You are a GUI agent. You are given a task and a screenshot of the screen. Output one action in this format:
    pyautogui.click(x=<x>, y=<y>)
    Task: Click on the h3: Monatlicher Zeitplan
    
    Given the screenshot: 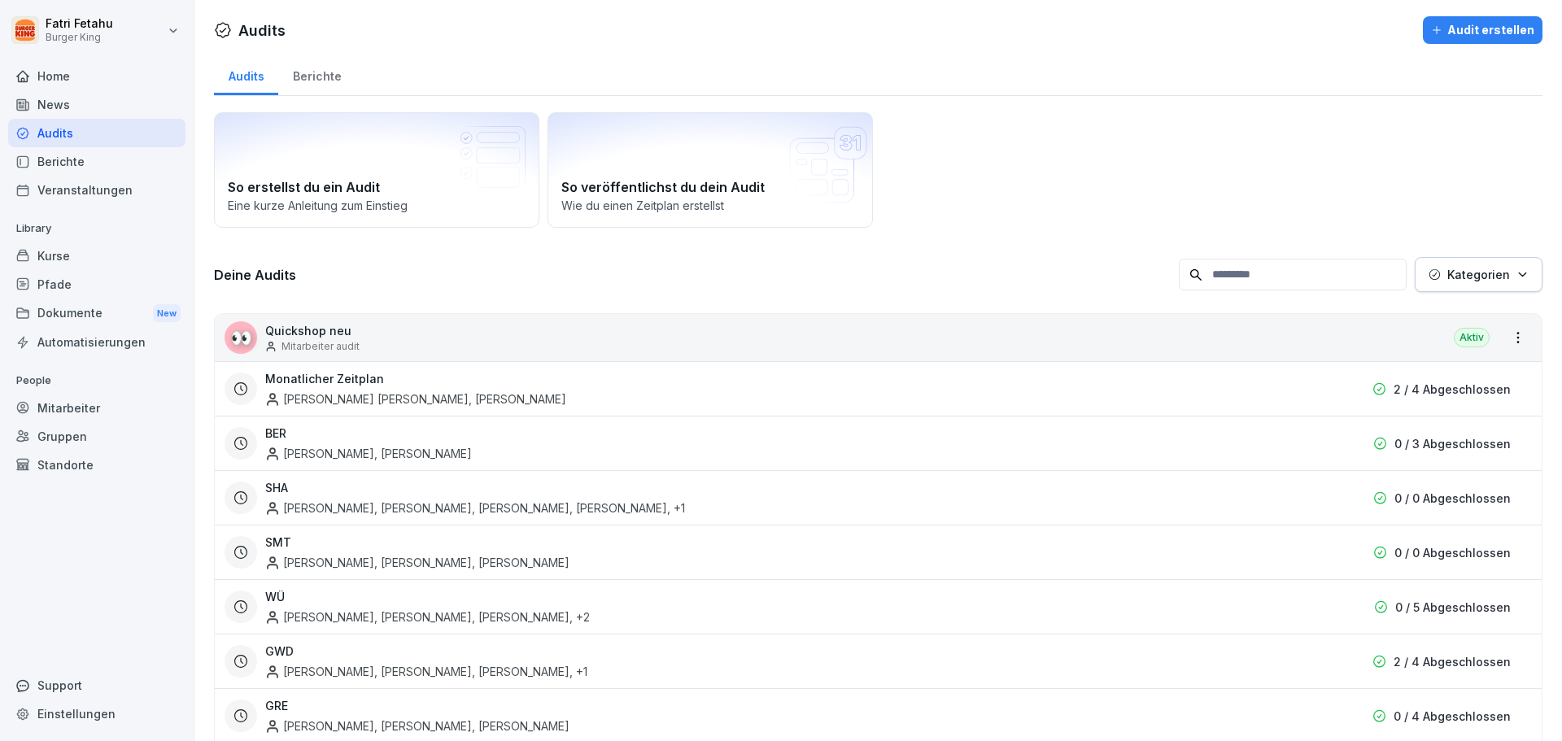 What is the action you would take?
    pyautogui.click(x=325, y=378)
    